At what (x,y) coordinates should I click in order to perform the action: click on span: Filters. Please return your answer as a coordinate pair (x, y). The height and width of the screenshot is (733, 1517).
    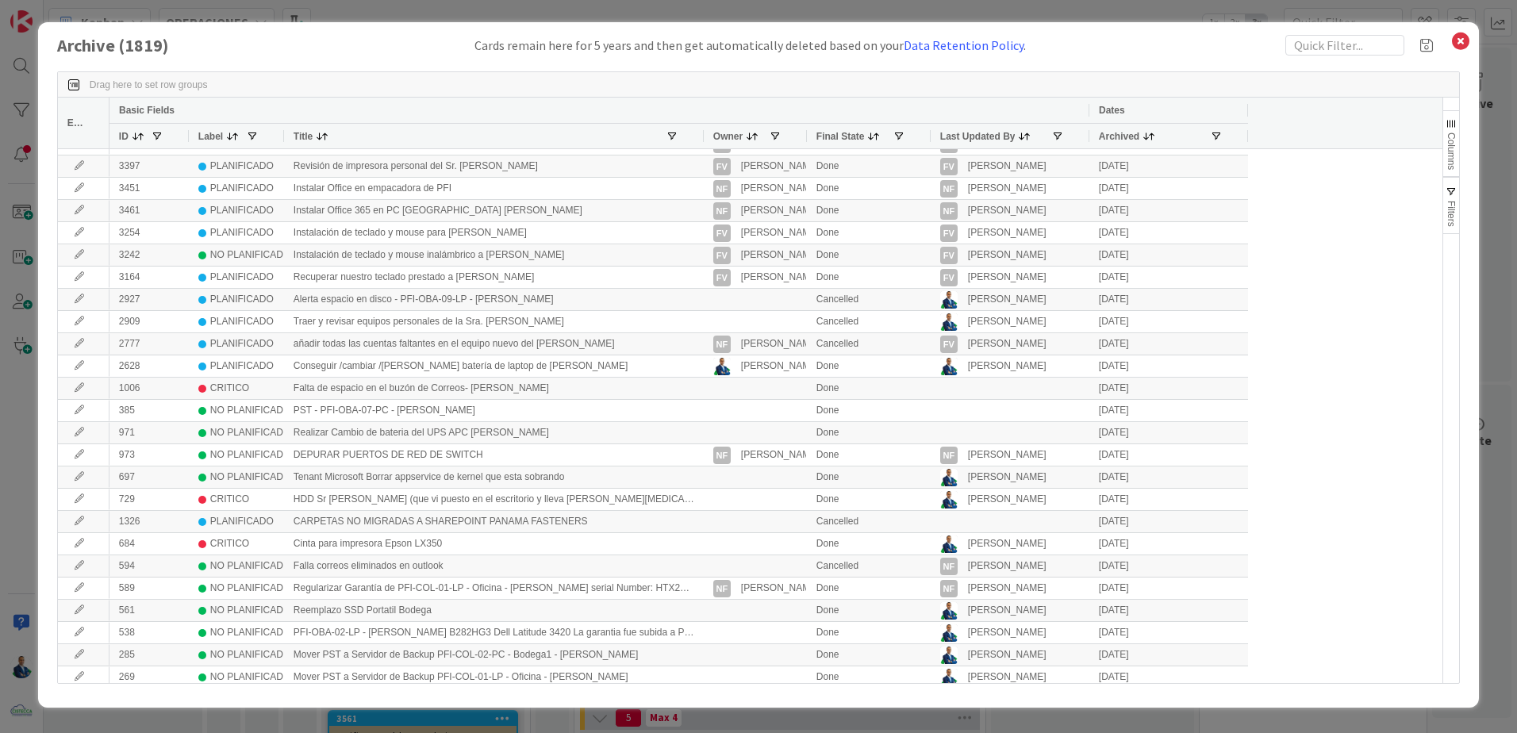
    Looking at the image, I should click on (1451, 213).